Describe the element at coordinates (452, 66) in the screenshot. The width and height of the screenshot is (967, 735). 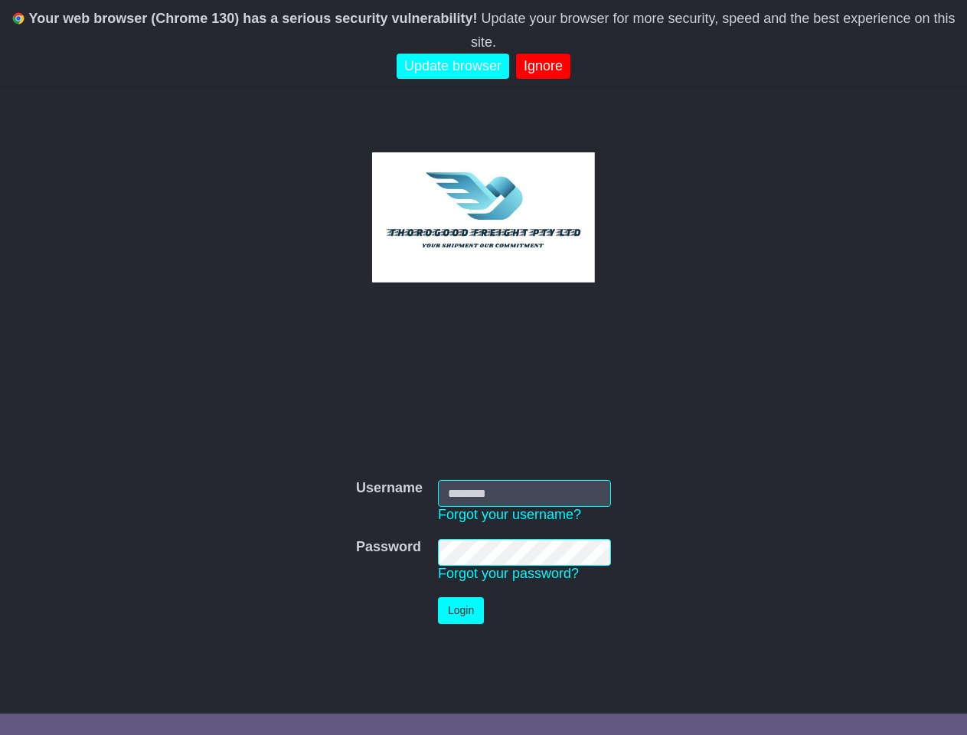
I see `a: Update browser` at that location.